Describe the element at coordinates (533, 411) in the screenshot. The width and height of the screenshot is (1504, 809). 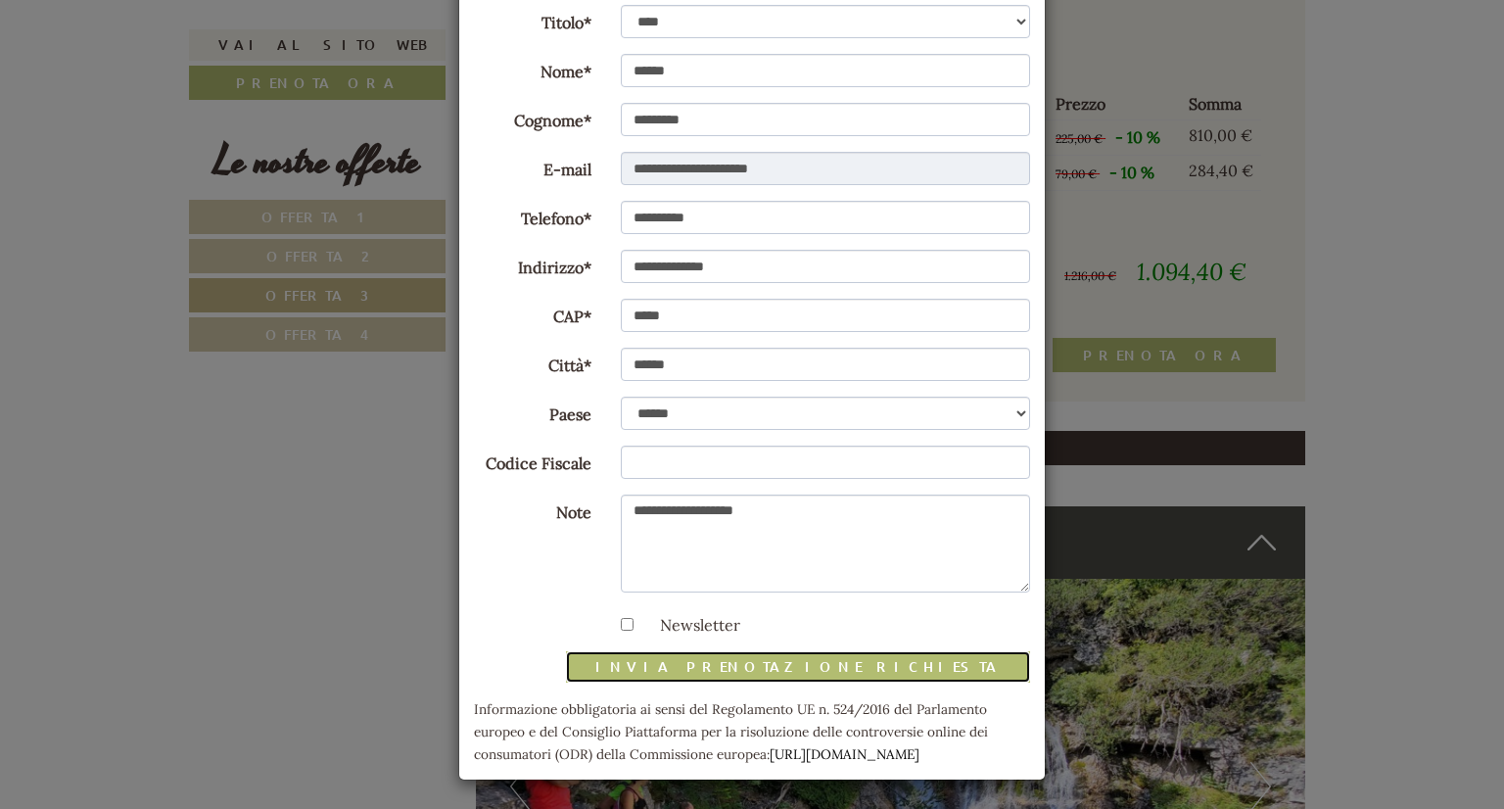
I see `label: Paese` at that location.